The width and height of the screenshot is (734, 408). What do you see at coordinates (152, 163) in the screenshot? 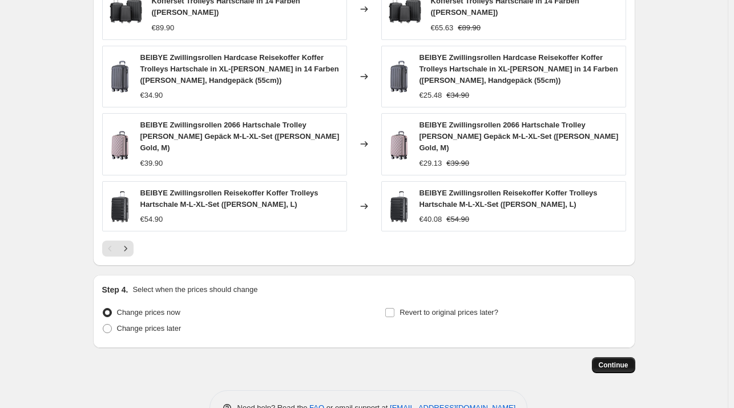
I see `div: €39.90` at bounding box center [152, 163].